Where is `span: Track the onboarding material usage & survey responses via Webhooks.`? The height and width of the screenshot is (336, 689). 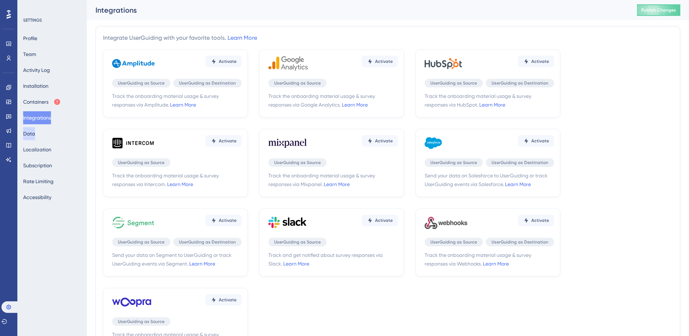 span: Track the onboarding material usage & survey responses via Webhooks. is located at coordinates (489, 260).